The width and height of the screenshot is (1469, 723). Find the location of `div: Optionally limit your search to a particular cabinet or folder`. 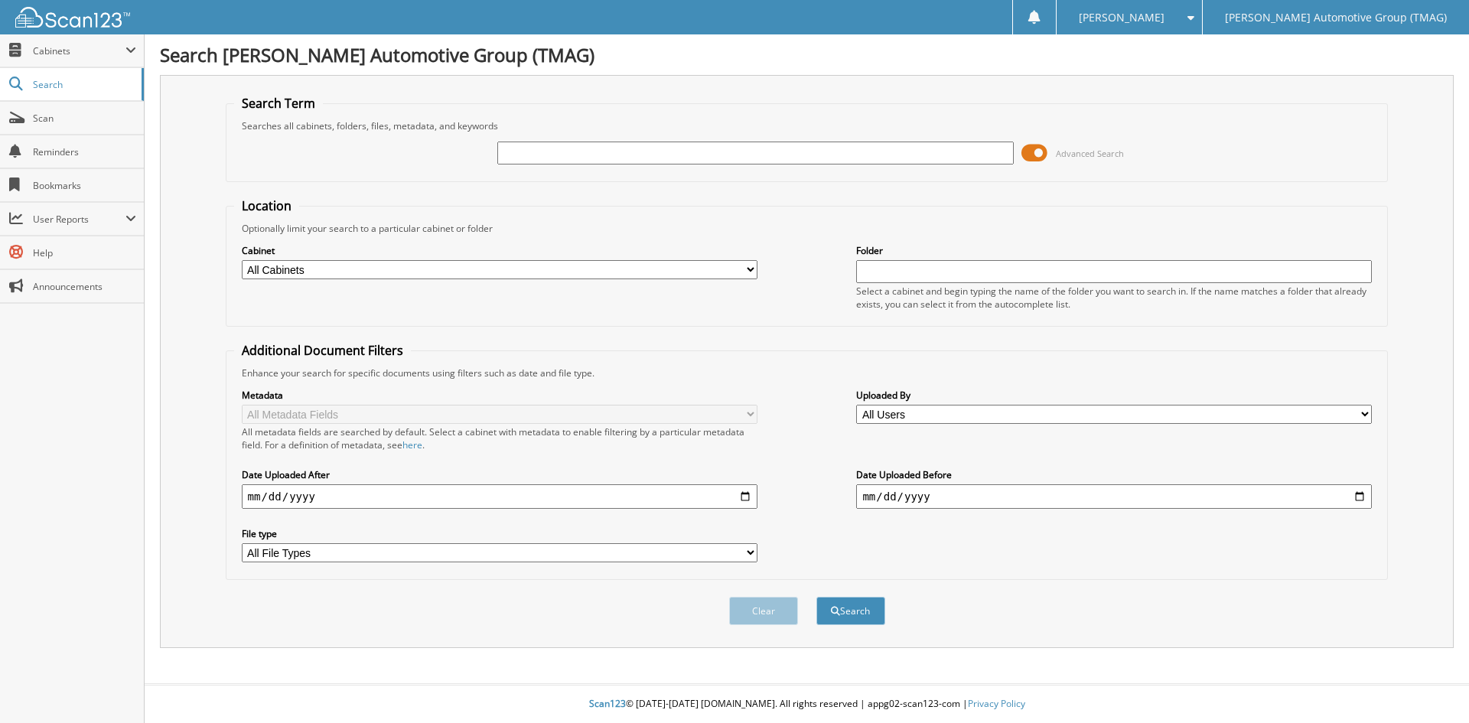

div: Optionally limit your search to a particular cabinet or folder is located at coordinates (807, 228).